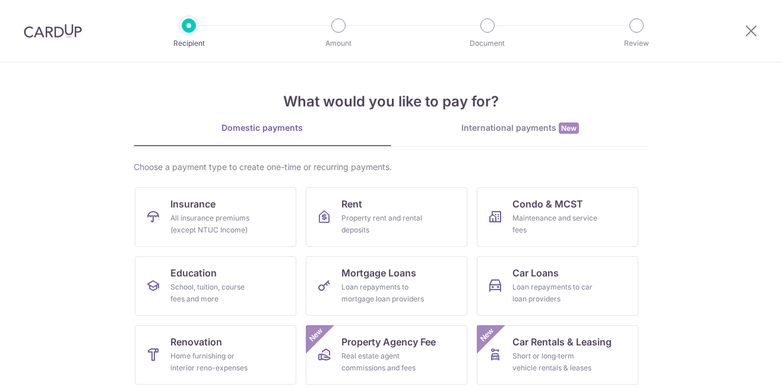  What do you see at coordinates (262, 128) in the screenshot?
I see `div: Domestic payments` at bounding box center [262, 128].